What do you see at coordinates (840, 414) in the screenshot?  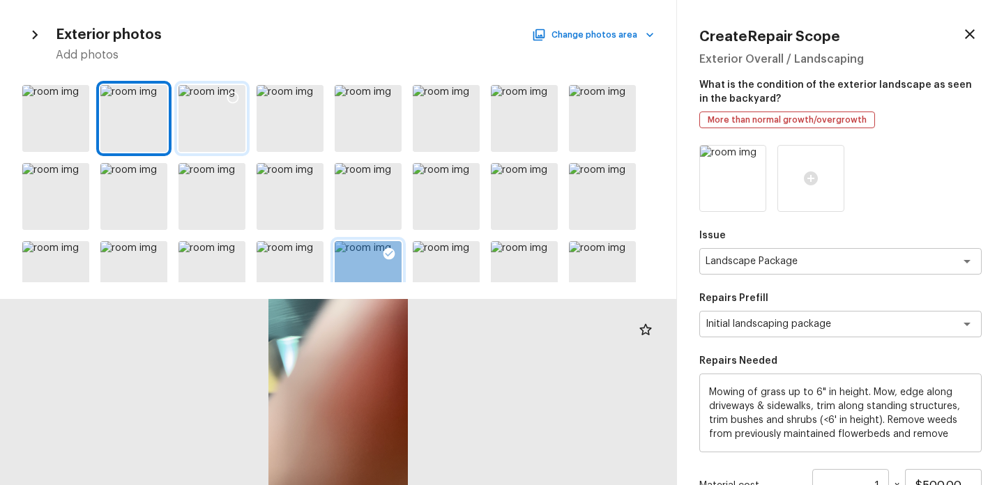 I see `textarea: Mowing of grass up to 6" in height. Mow, edge along driveways & sidewalks, trim along standing st...` at bounding box center [840, 414].